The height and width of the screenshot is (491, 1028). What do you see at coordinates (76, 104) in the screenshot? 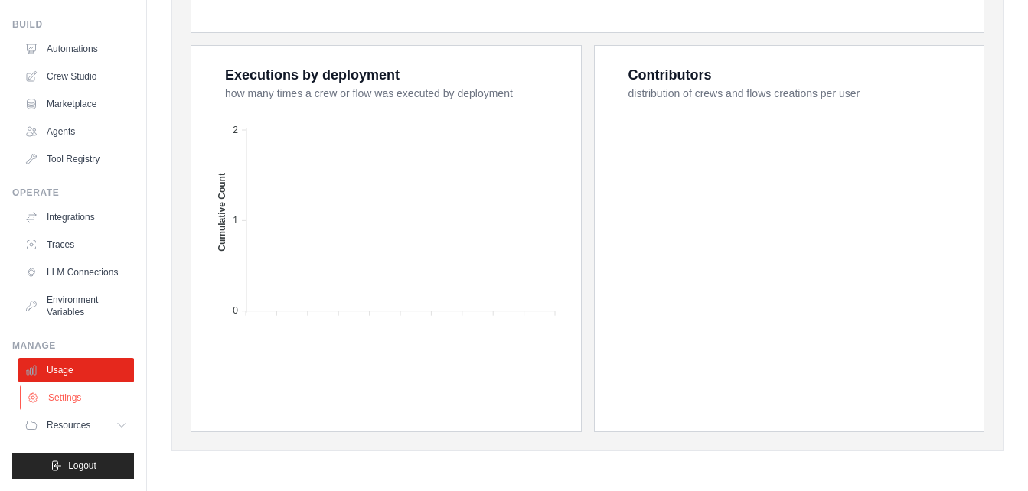
I see `a: Marketplace` at bounding box center [76, 104].